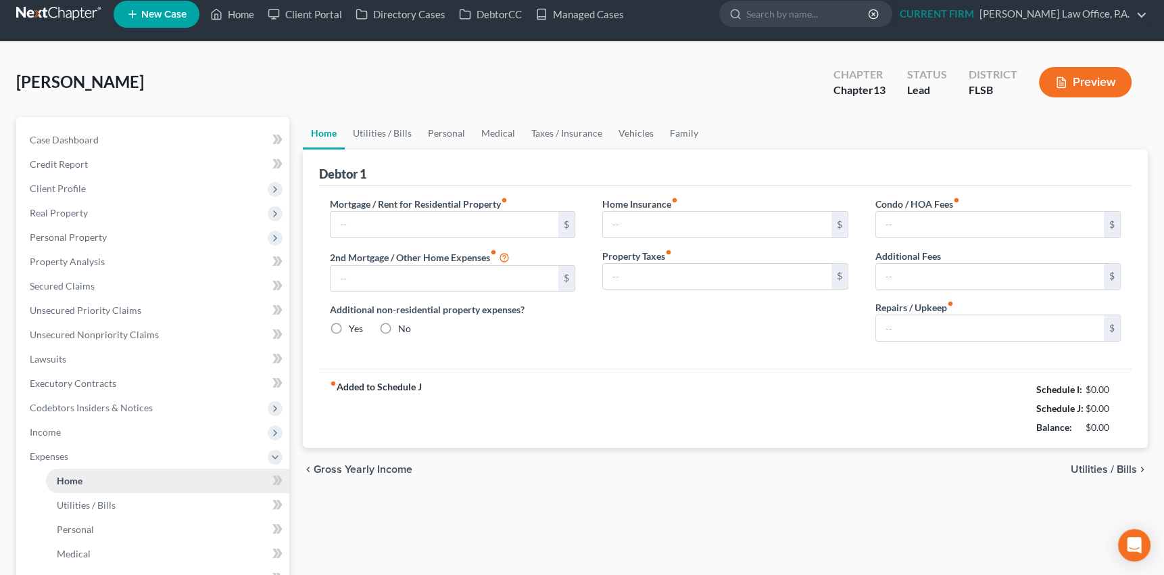 The image size is (1164, 575). What do you see at coordinates (59, 212) in the screenshot?
I see `span: Real Property` at bounding box center [59, 212].